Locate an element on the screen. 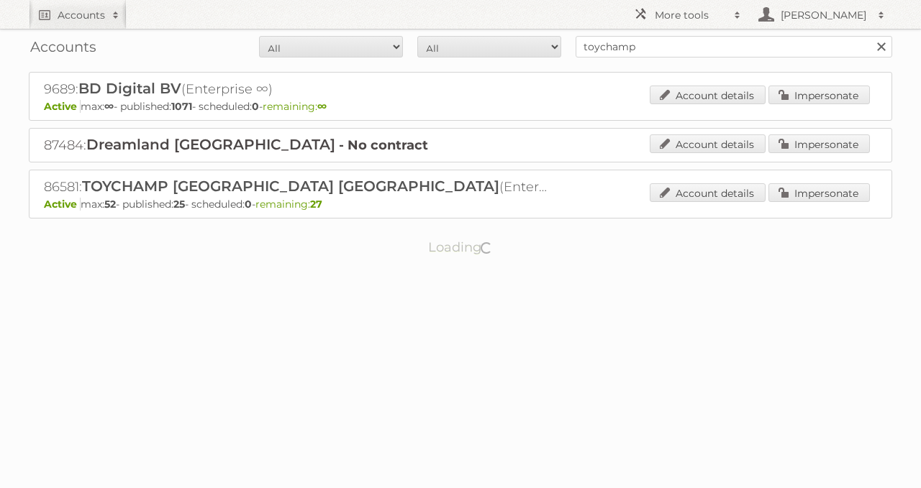 Image resolution: width=921 pixels, height=488 pixels. strong: 52 is located at coordinates (110, 204).